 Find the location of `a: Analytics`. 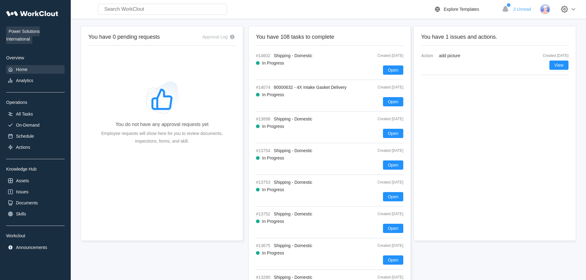

a: Analytics is located at coordinates (35, 81).